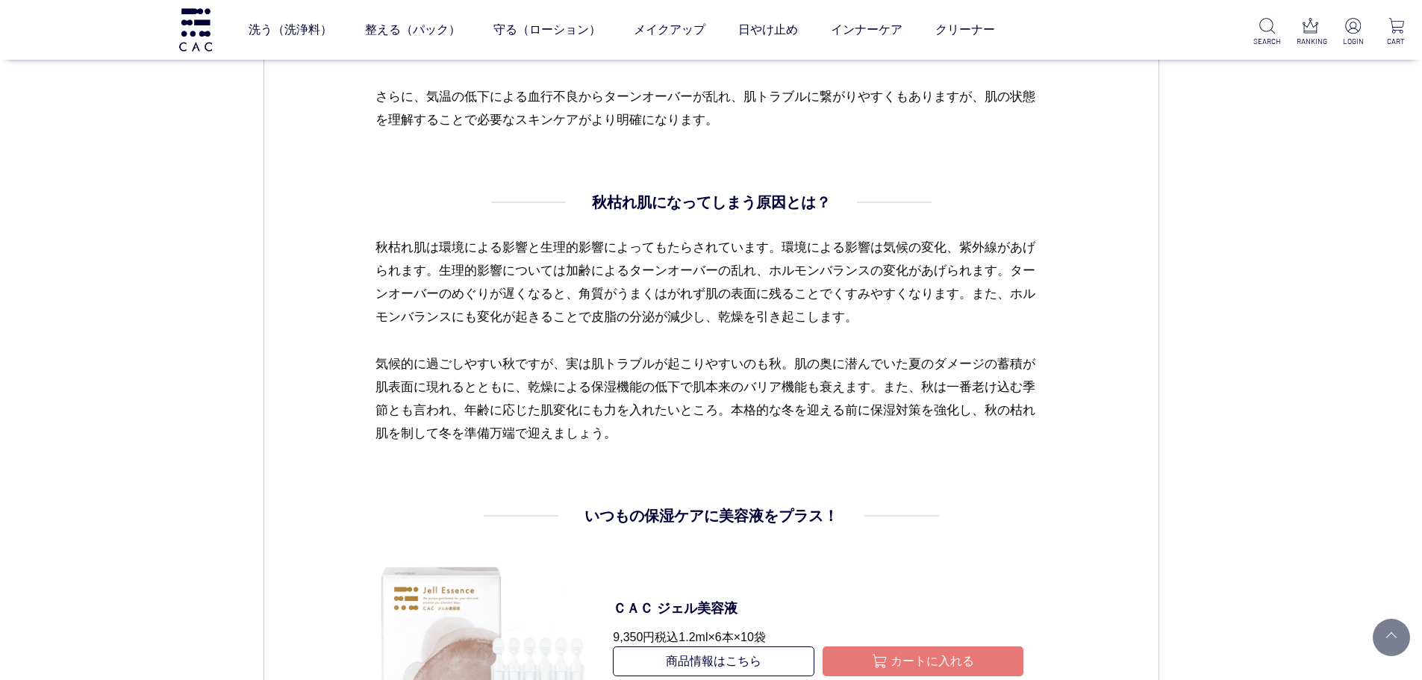 The height and width of the screenshot is (680, 1422). Describe the element at coordinates (923, 661) in the screenshot. I see `button: カートに入れる` at that location.